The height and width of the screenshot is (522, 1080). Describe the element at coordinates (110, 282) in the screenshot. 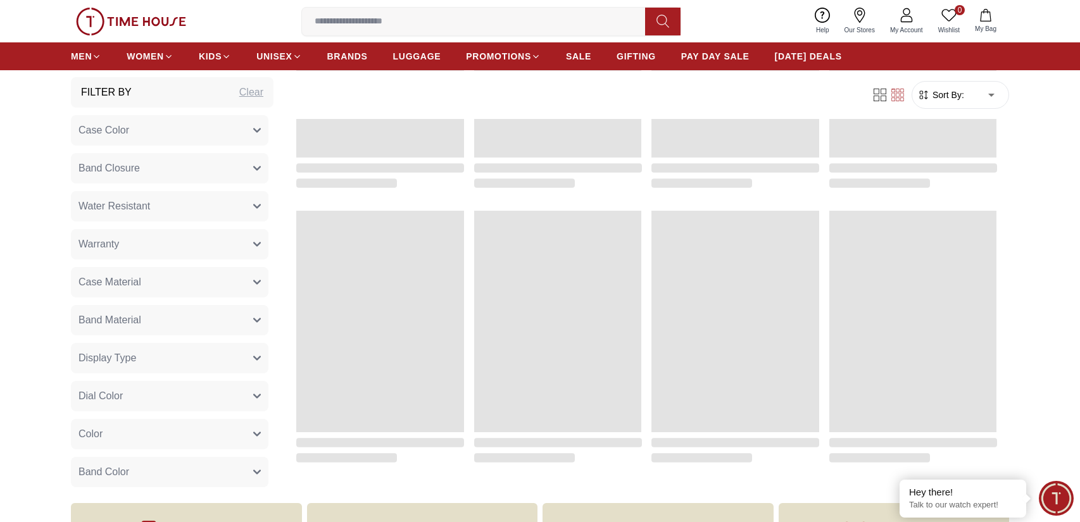

I see `span: Case Material` at that location.